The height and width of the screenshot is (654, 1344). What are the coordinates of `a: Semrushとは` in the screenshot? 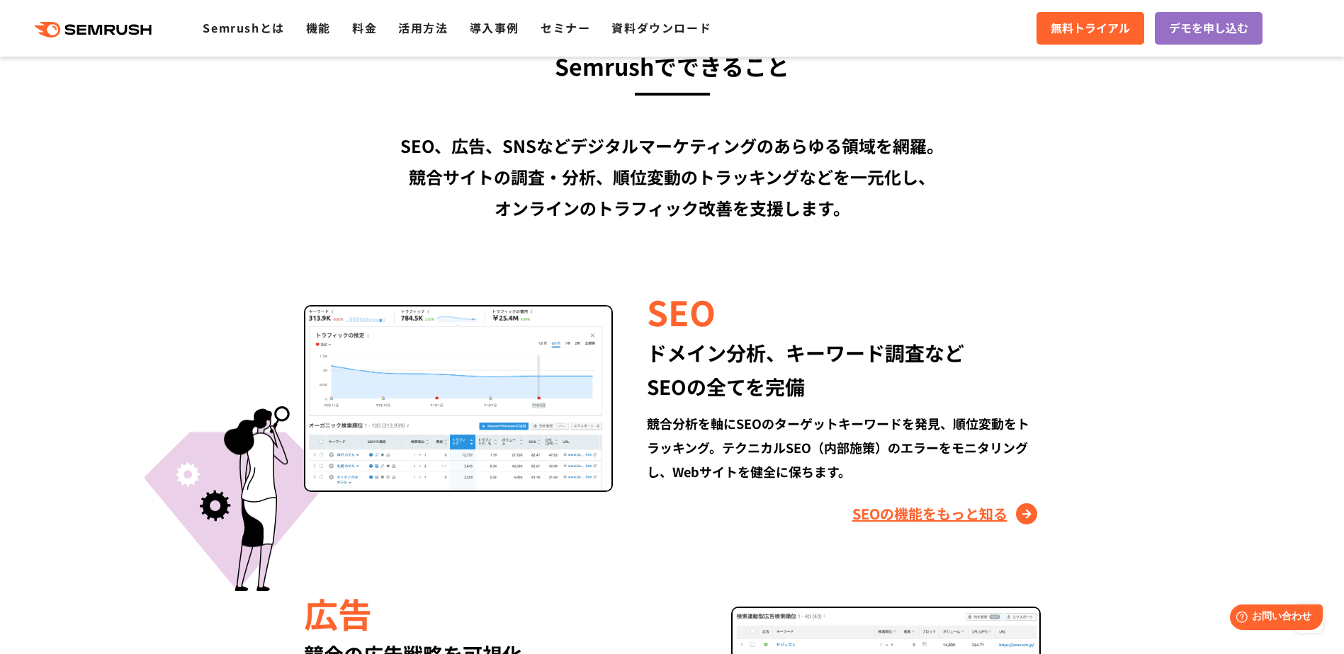 It's located at (243, 28).